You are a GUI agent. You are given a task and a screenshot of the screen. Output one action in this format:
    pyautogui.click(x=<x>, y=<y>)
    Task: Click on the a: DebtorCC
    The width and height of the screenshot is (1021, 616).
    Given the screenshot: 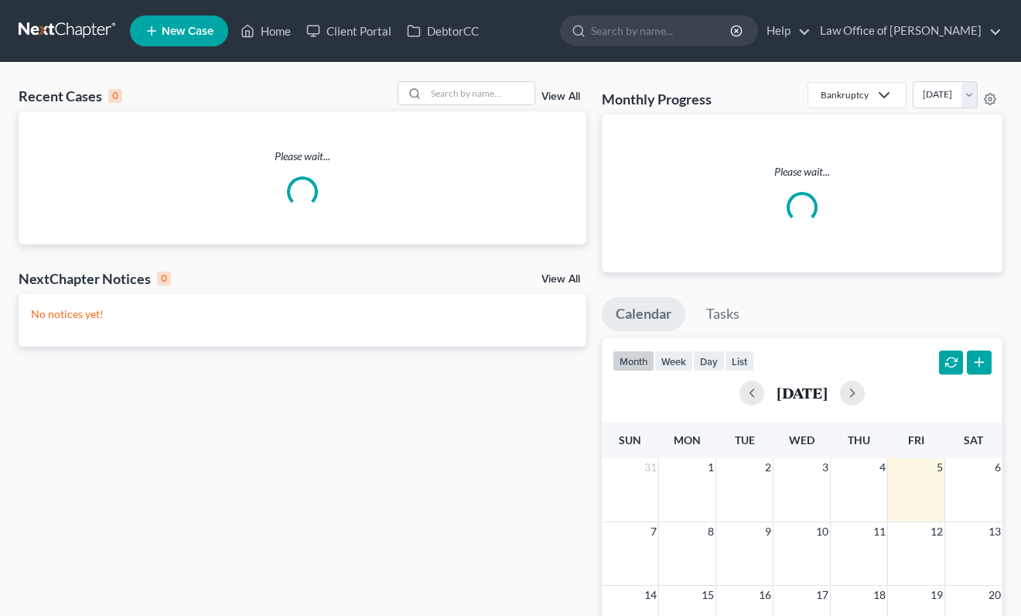 What is the action you would take?
    pyautogui.click(x=443, y=31)
    